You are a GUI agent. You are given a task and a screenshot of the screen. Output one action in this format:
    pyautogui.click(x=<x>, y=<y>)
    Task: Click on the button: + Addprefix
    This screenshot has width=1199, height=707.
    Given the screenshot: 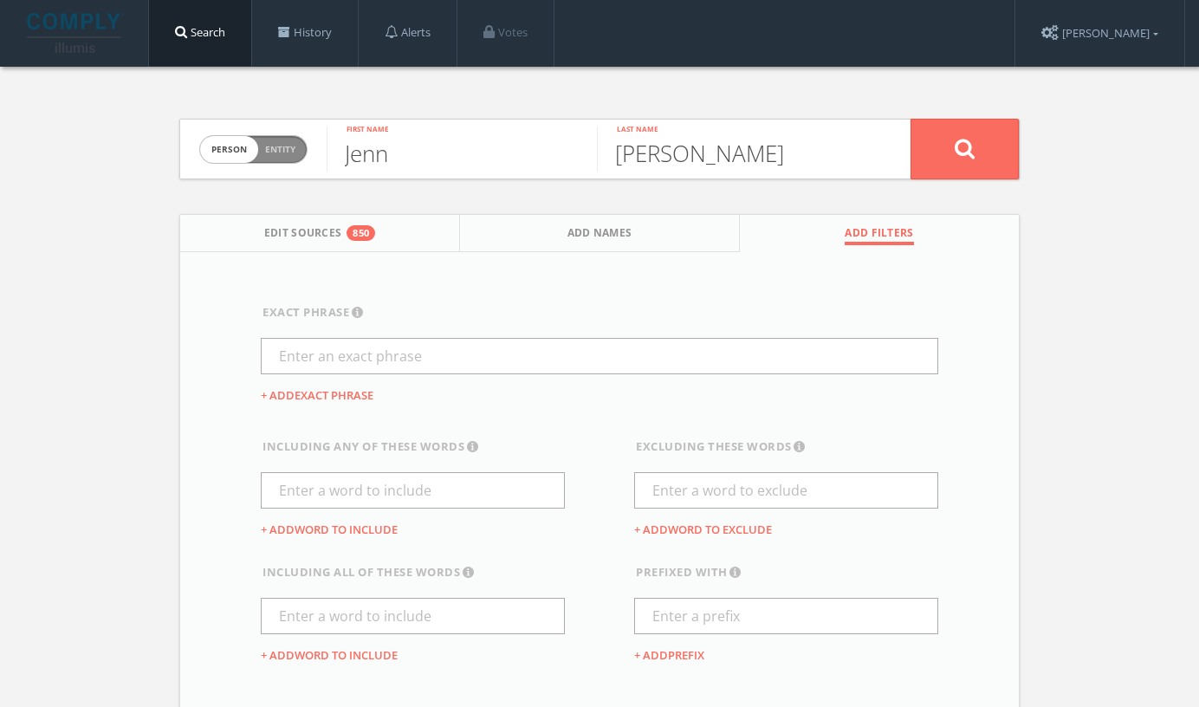 What is the action you would take?
    pyautogui.click(x=669, y=656)
    